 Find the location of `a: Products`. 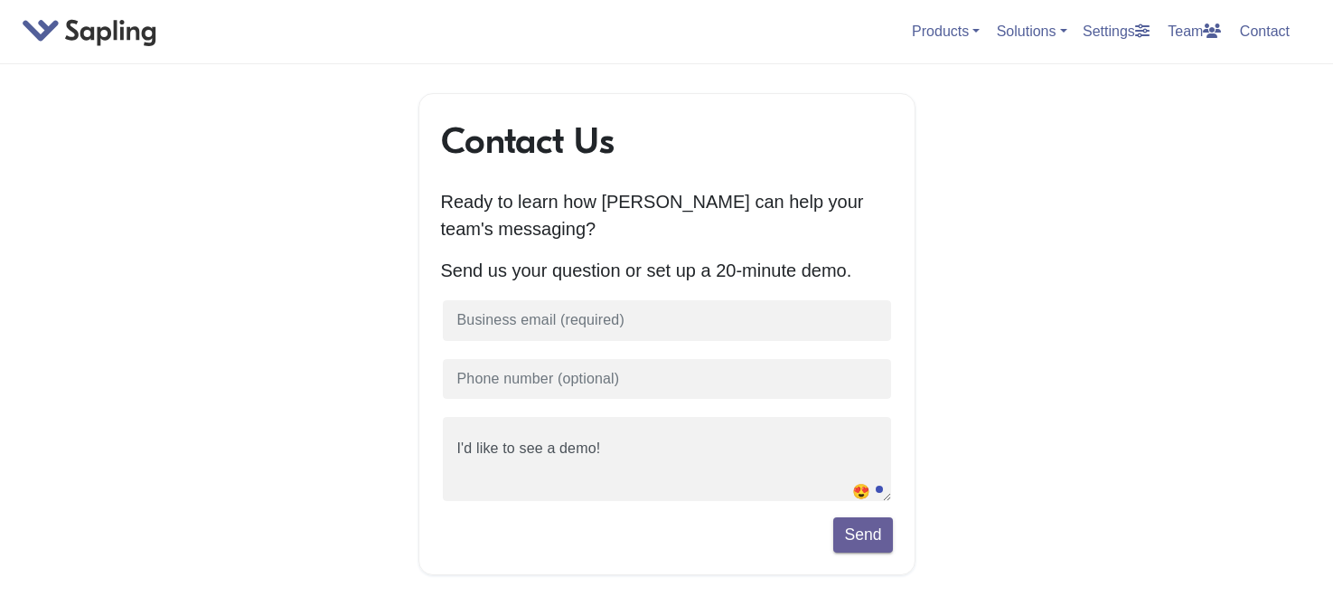

a: Products is located at coordinates (946, 31).